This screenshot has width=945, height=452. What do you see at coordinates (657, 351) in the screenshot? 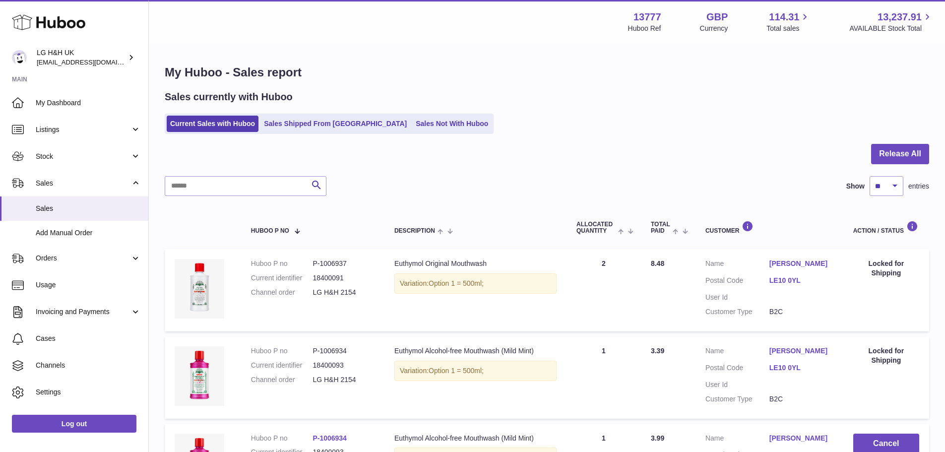
I see `span: 3.39` at bounding box center [657, 351].